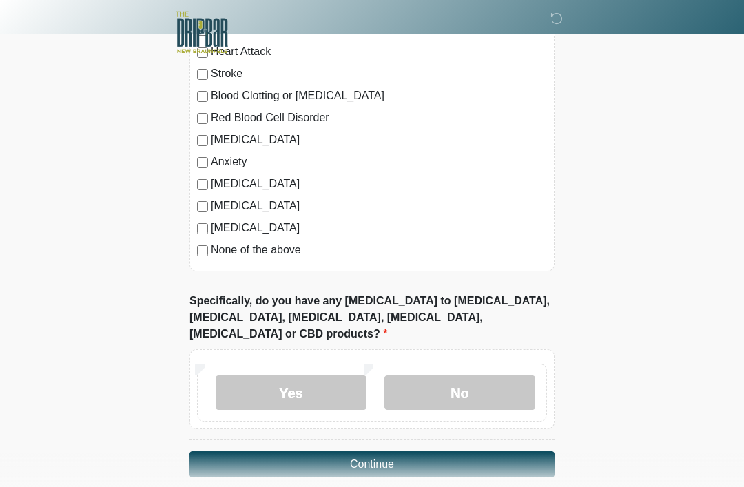 The width and height of the screenshot is (744, 487). I want to click on label: Red Blood Cell Disorder, so click(379, 118).